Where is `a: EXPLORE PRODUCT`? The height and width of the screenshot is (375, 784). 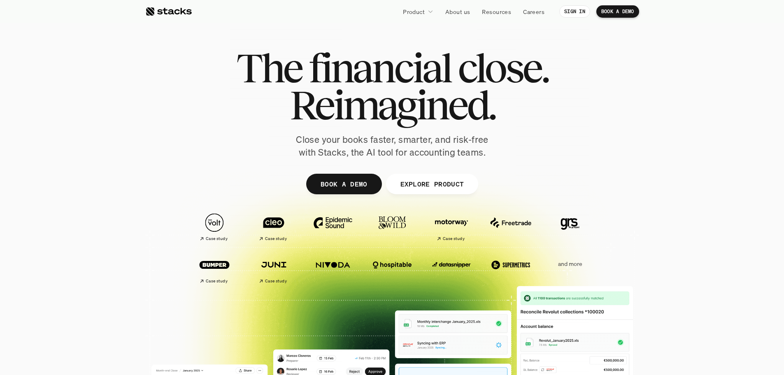
a: EXPLORE PRODUCT is located at coordinates (432, 184).